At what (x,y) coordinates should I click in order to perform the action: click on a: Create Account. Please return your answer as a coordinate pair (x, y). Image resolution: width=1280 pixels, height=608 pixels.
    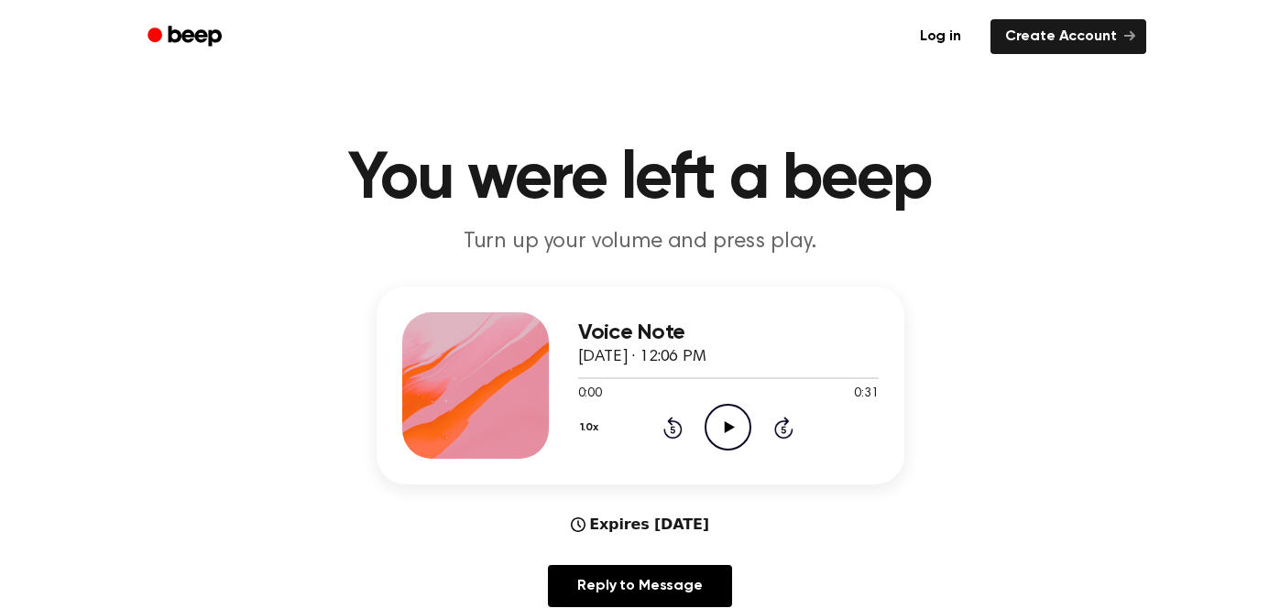
    Looking at the image, I should click on (1068, 37).